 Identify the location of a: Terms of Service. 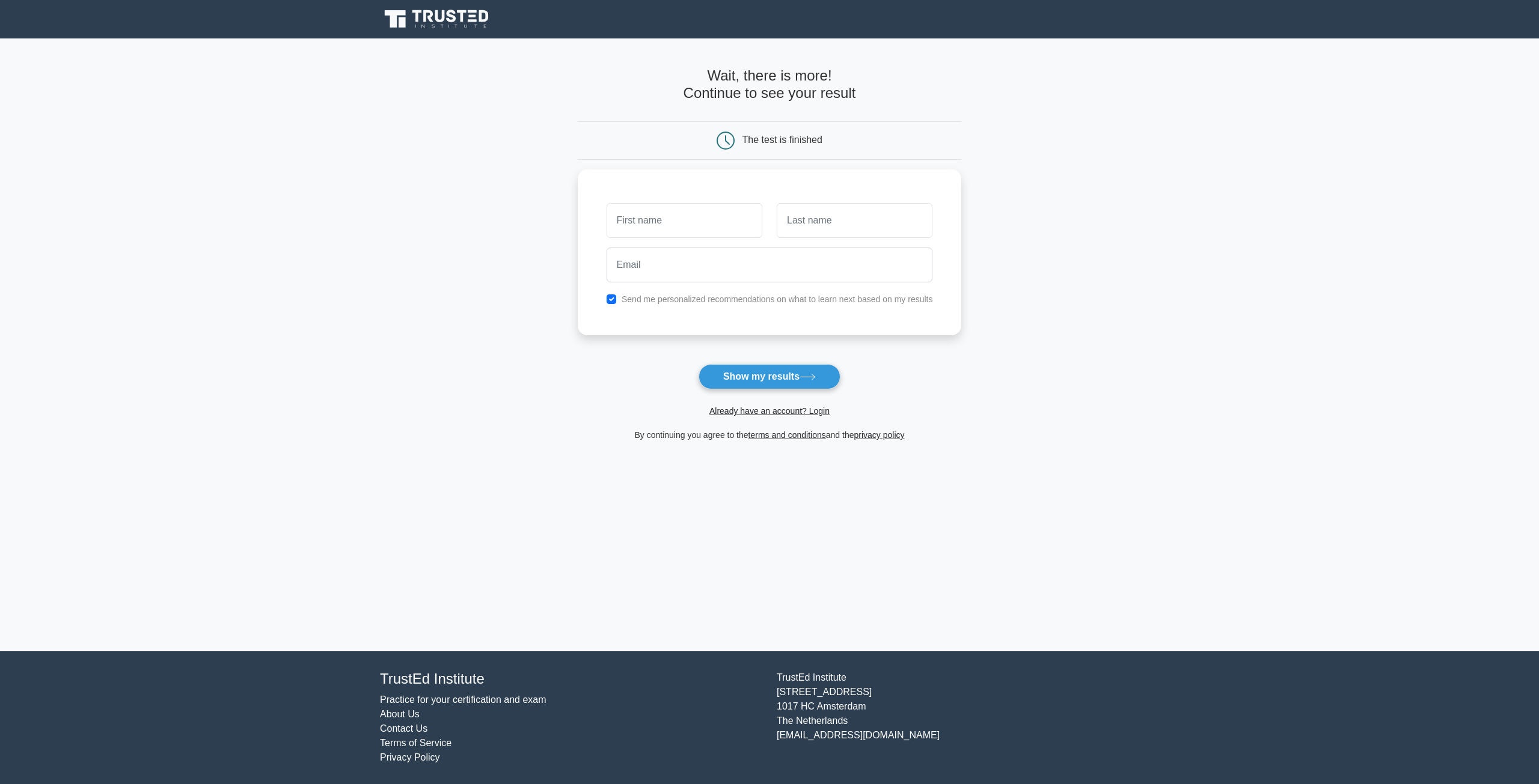
(415, 743).